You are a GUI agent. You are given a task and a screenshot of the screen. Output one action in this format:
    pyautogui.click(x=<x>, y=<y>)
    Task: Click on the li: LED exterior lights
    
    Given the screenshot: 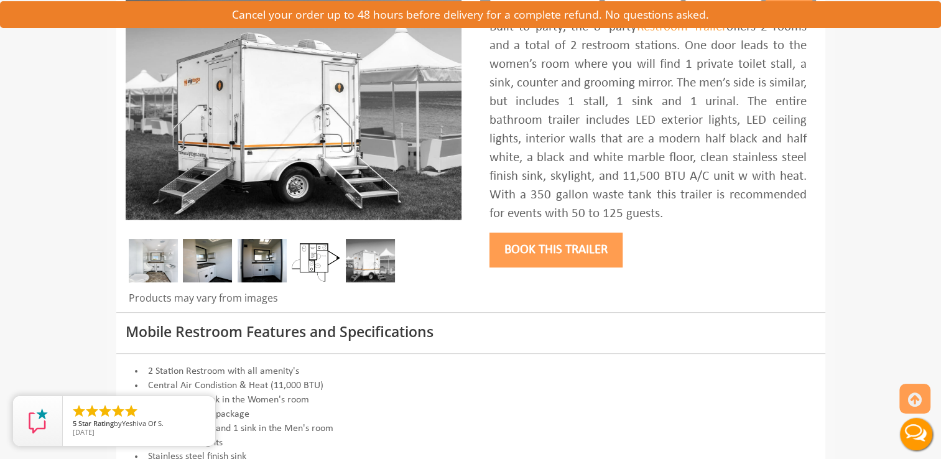 What is the action you would take?
    pyautogui.click(x=471, y=443)
    